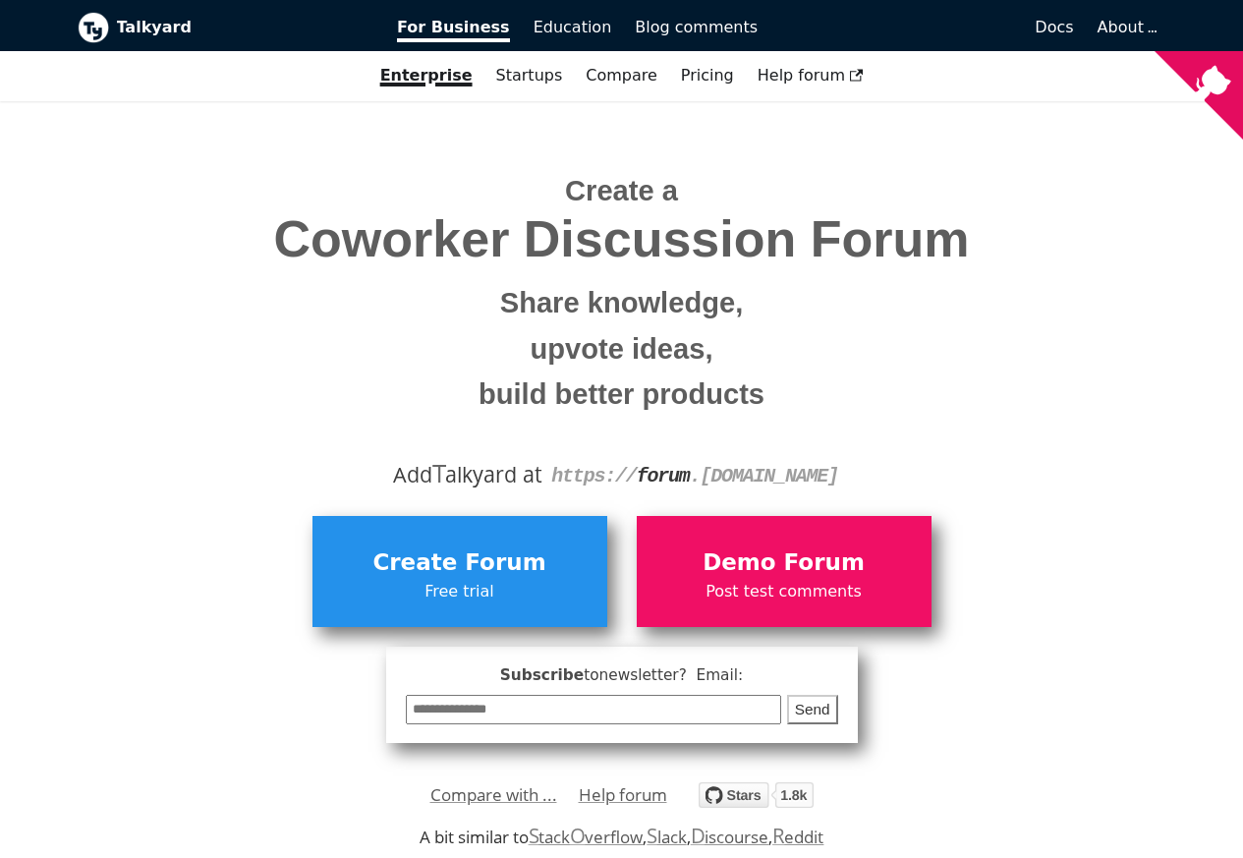 Image resolution: width=1243 pixels, height=858 pixels. Describe the element at coordinates (244, 28) in the screenshot. I see `b: Talkyard` at that location.